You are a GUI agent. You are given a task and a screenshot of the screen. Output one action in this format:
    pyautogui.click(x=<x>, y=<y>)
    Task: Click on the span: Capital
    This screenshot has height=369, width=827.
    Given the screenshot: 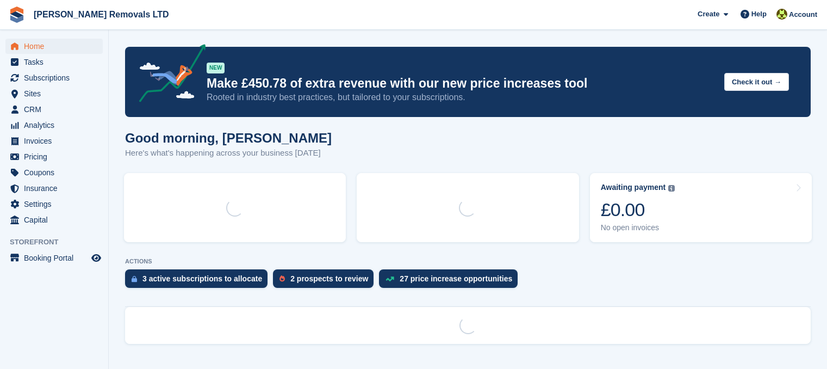 What is the action you would take?
    pyautogui.click(x=57, y=220)
    